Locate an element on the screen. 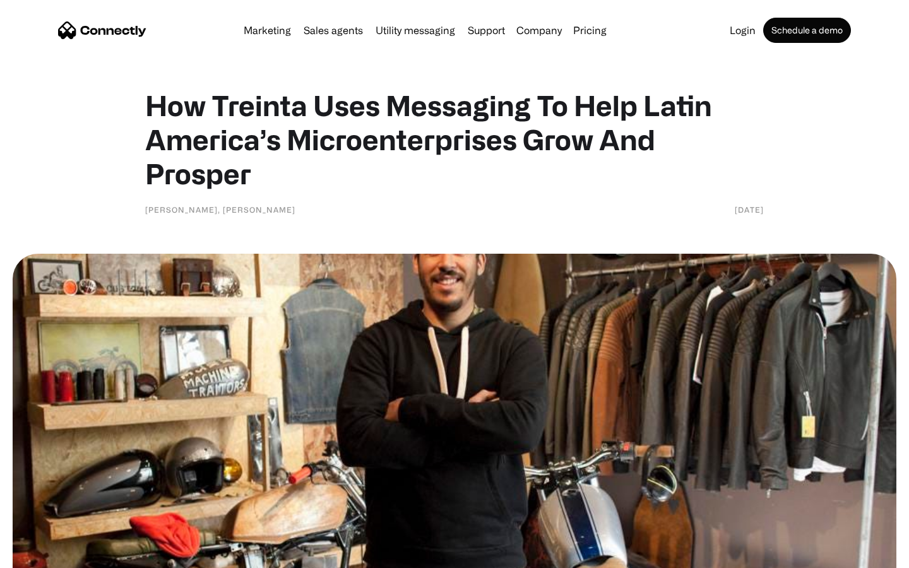 The height and width of the screenshot is (568, 909). a: Support is located at coordinates (486, 30).